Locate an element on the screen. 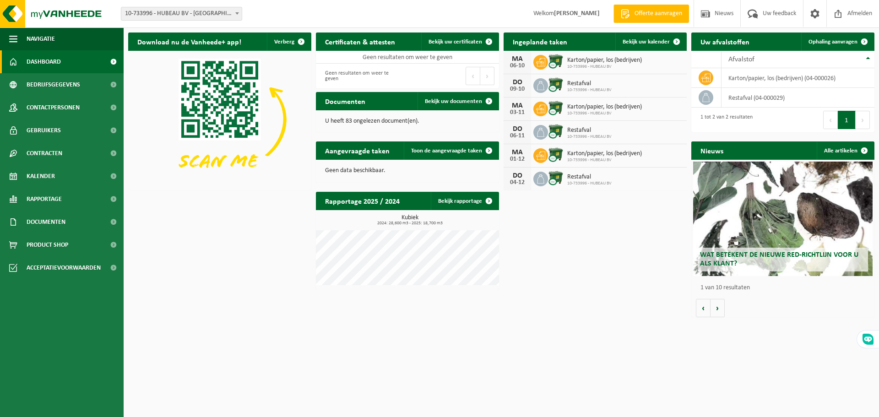  div: Geen resultaten om weer te geven is located at coordinates (362, 76).